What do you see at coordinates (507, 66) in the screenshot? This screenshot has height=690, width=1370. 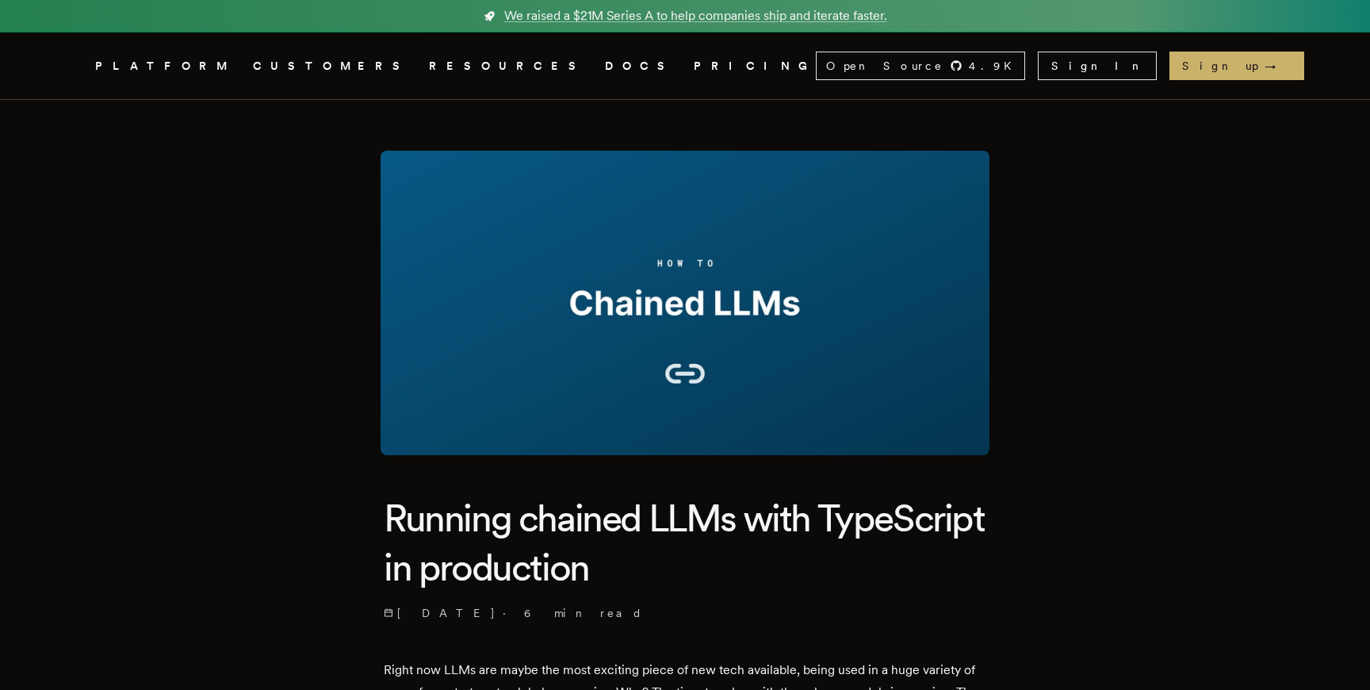 I see `button: RESOURCES` at bounding box center [507, 66].